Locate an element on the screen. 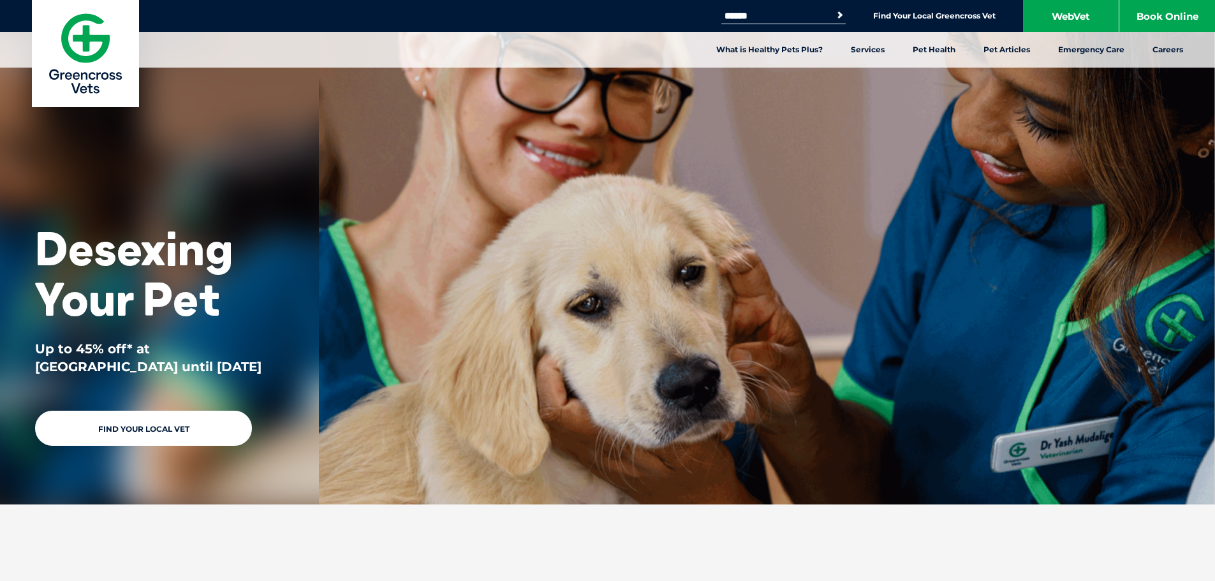 This screenshot has width=1215, height=581. a: Find Your Local Greencross Vet is located at coordinates (934, 16).